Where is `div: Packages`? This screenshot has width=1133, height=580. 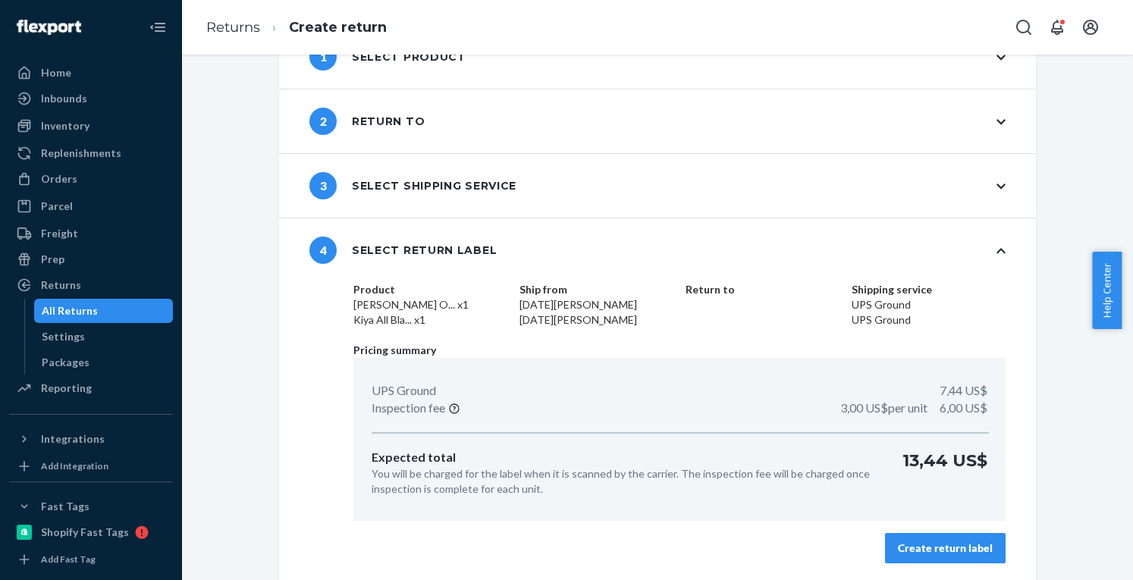 div: Packages is located at coordinates (65, 363).